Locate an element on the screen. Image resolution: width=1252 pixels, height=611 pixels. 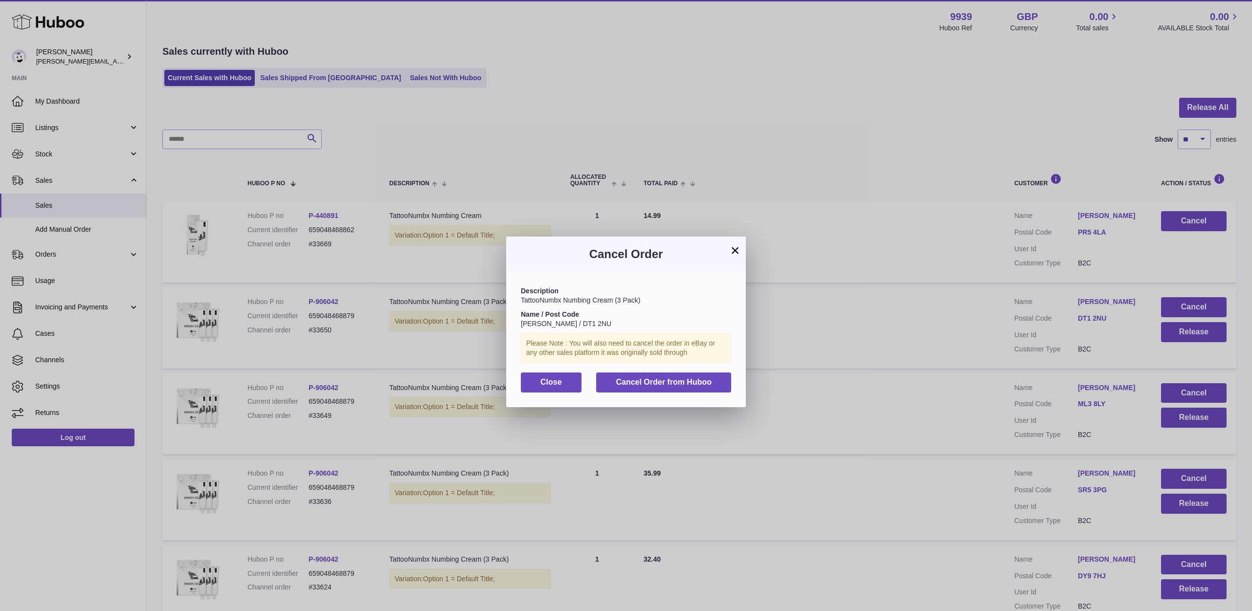
button: Close is located at coordinates (551, 382).